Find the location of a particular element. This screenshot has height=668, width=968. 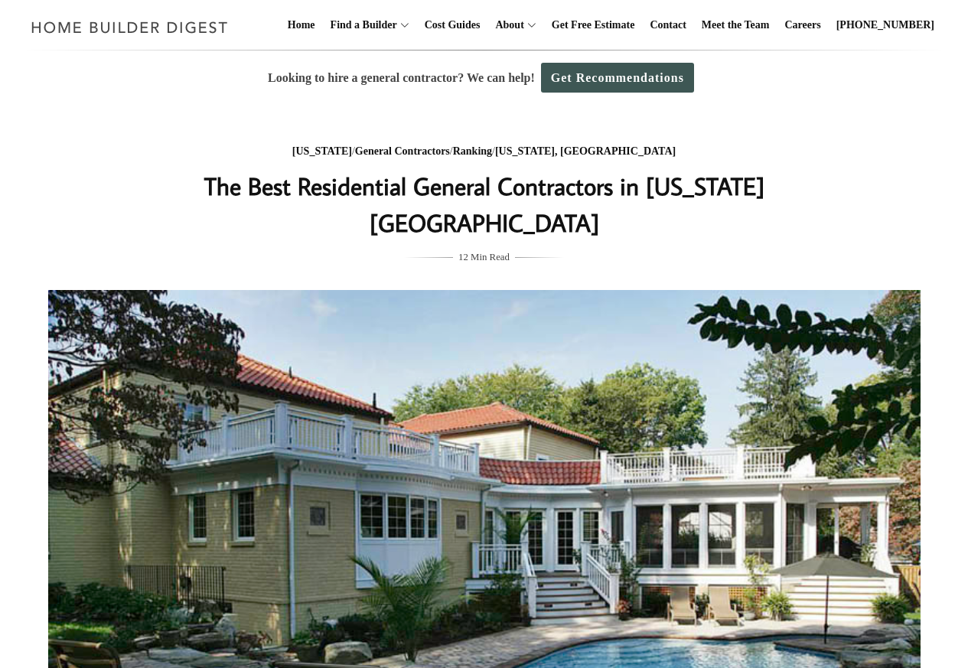

a: Get Recommendations is located at coordinates (618, 77).